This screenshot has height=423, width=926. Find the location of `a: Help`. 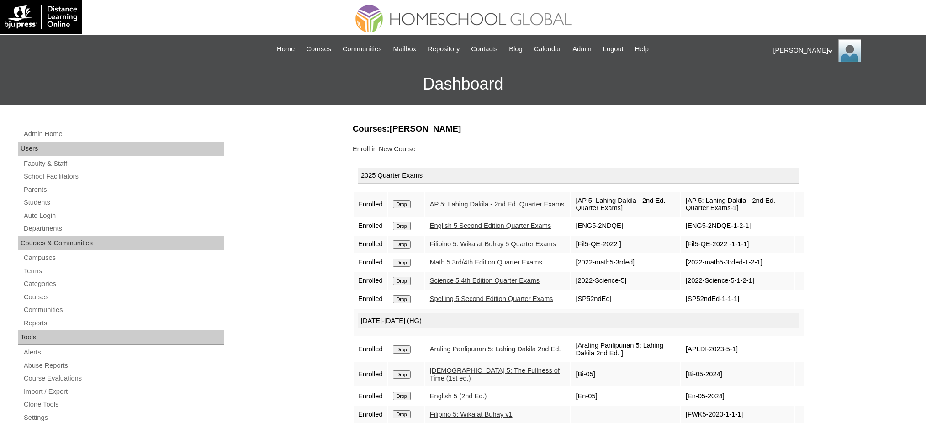

a: Help is located at coordinates (642, 49).